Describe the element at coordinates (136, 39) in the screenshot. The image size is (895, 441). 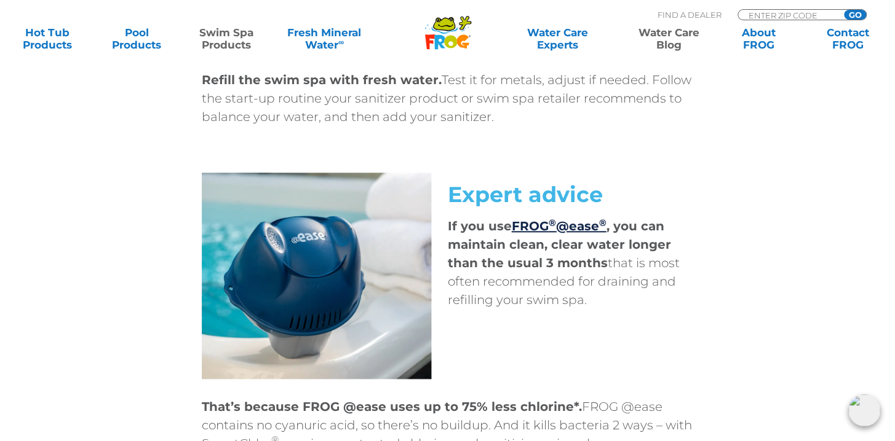
I see `a: PoolProducts` at that location.